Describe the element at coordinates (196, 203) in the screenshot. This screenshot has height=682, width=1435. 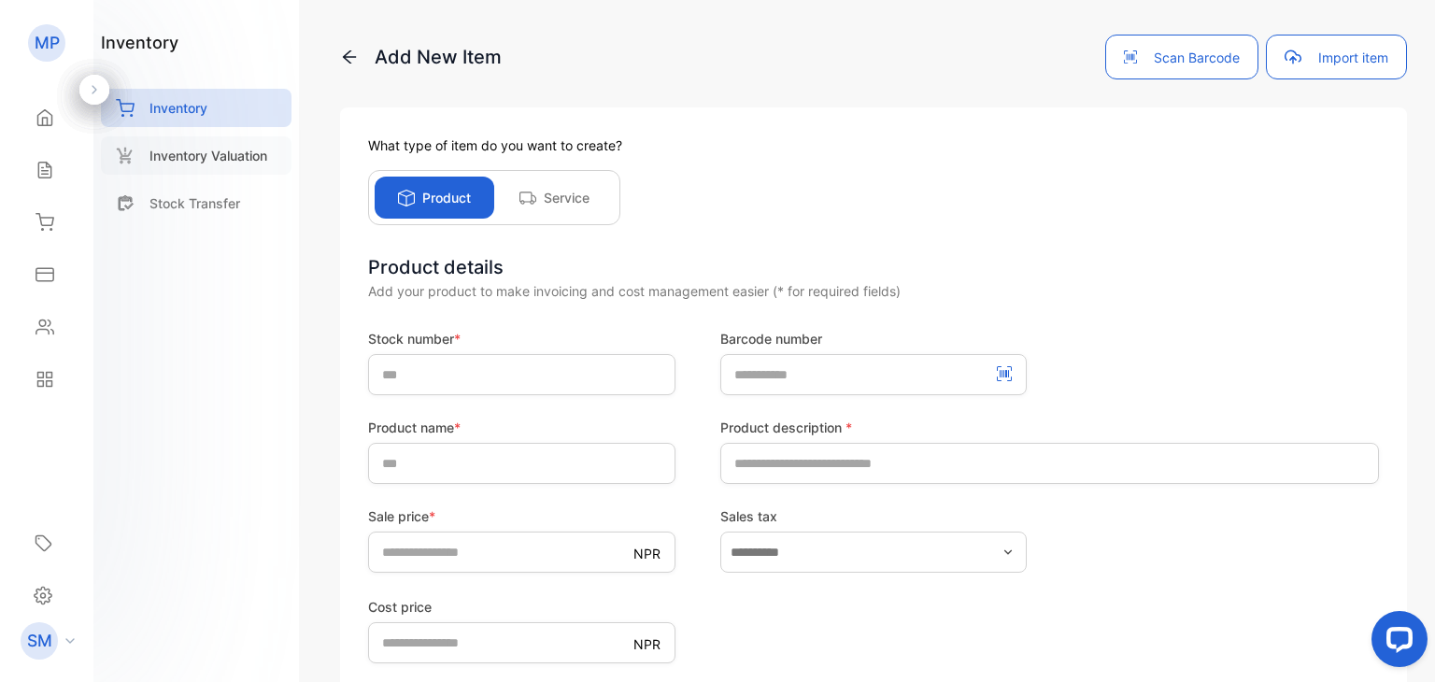
I see `a: Stock Transfer` at that location.